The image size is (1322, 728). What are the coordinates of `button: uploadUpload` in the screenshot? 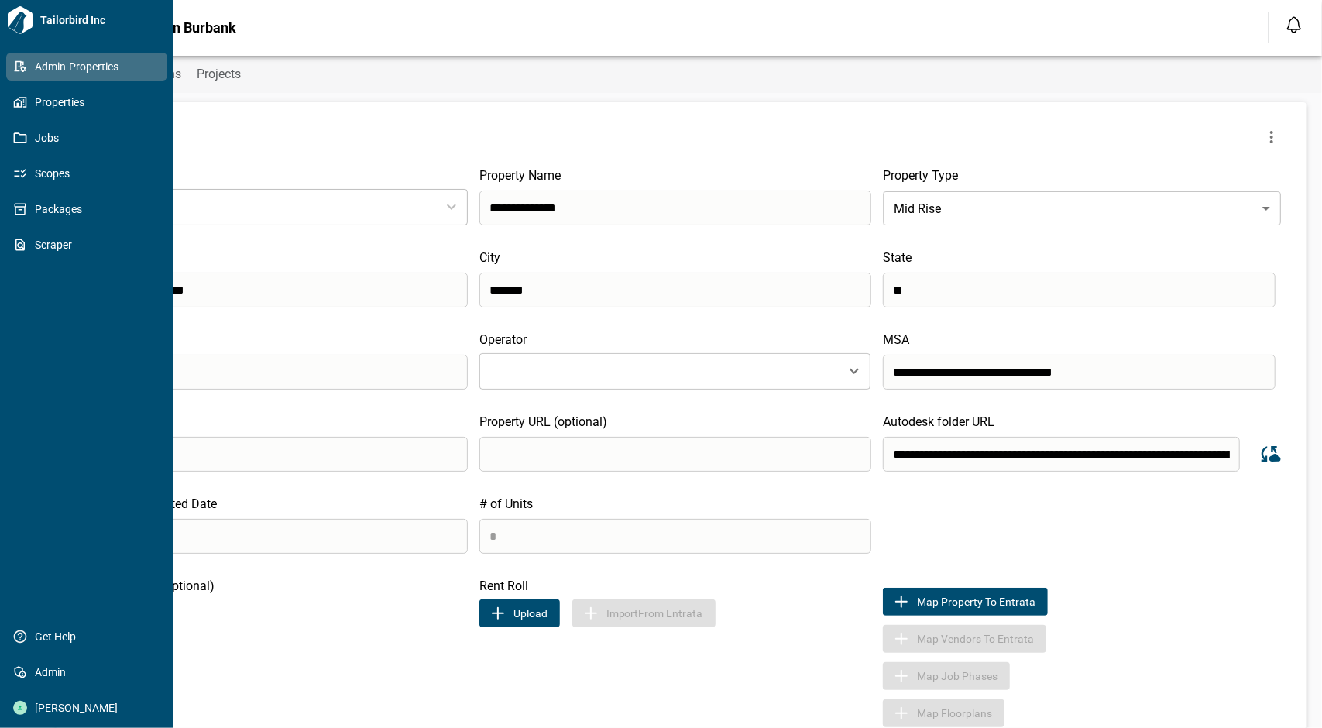 It's located at (520, 614).